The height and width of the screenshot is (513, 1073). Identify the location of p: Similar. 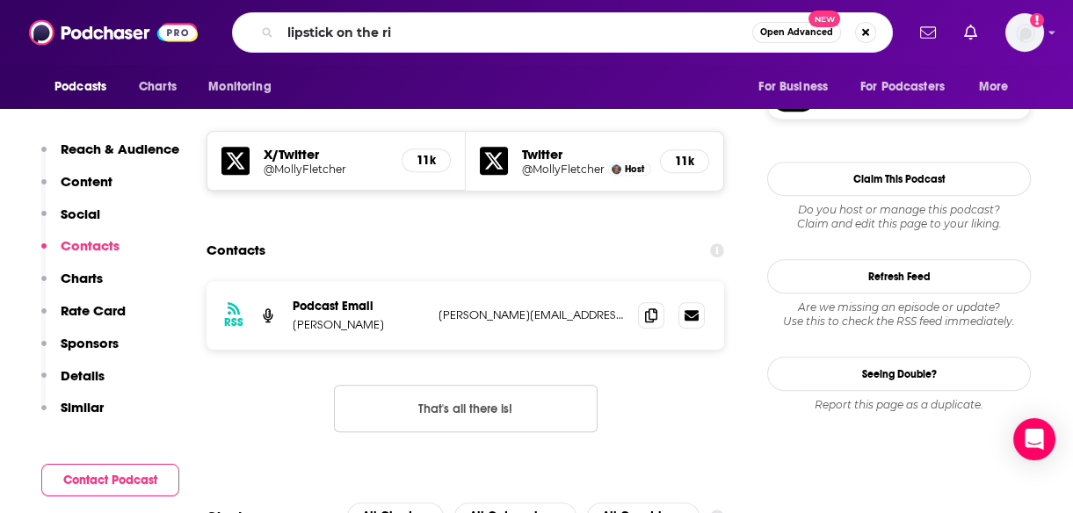
(82, 407).